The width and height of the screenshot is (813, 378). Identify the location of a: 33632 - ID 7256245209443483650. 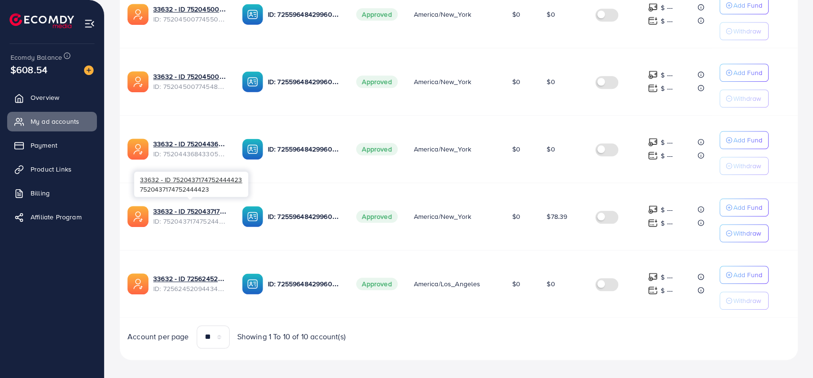
(190, 278).